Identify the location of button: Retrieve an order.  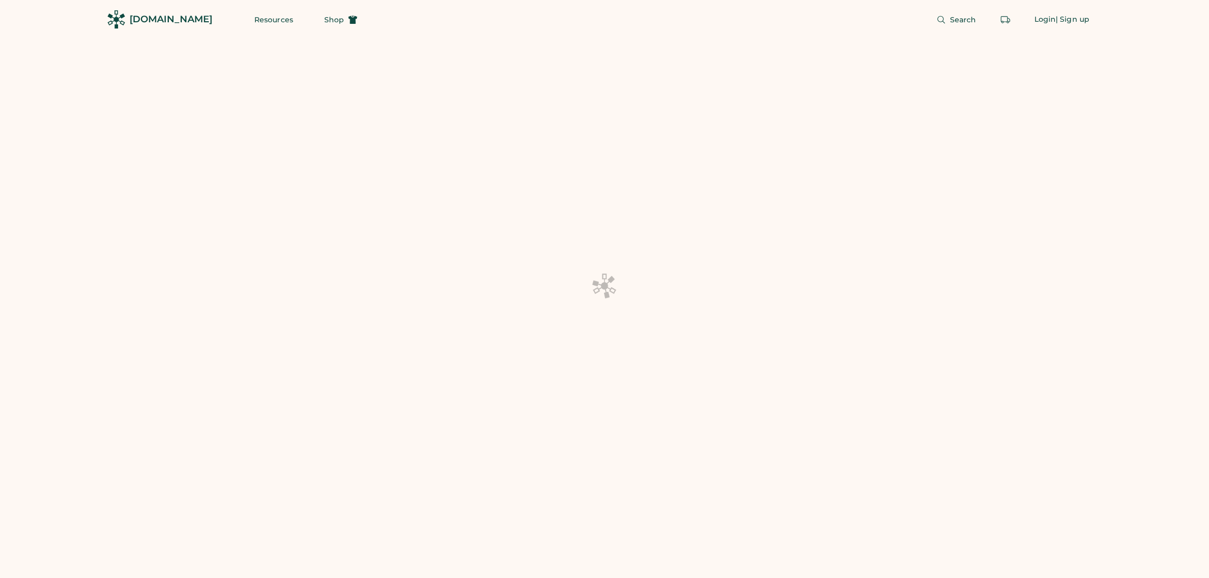
(1006, 20).